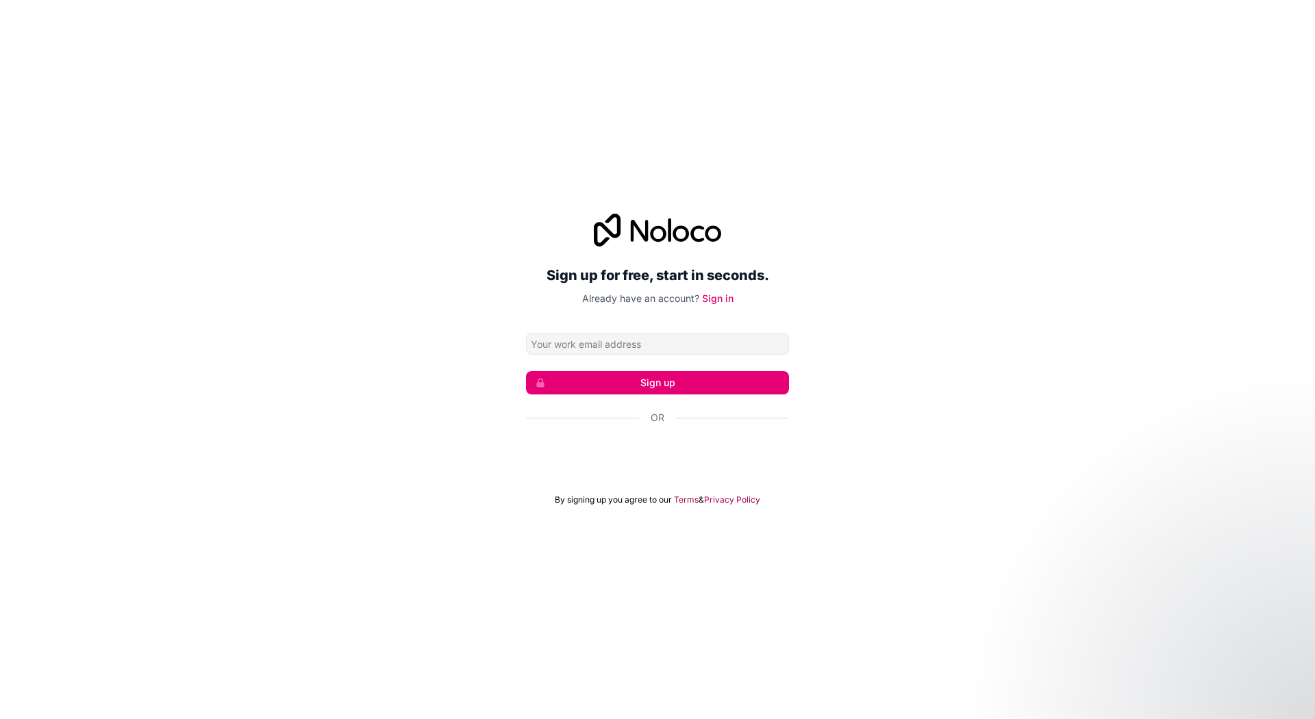  Describe the element at coordinates (686, 500) in the screenshot. I see `a: Terms` at that location.